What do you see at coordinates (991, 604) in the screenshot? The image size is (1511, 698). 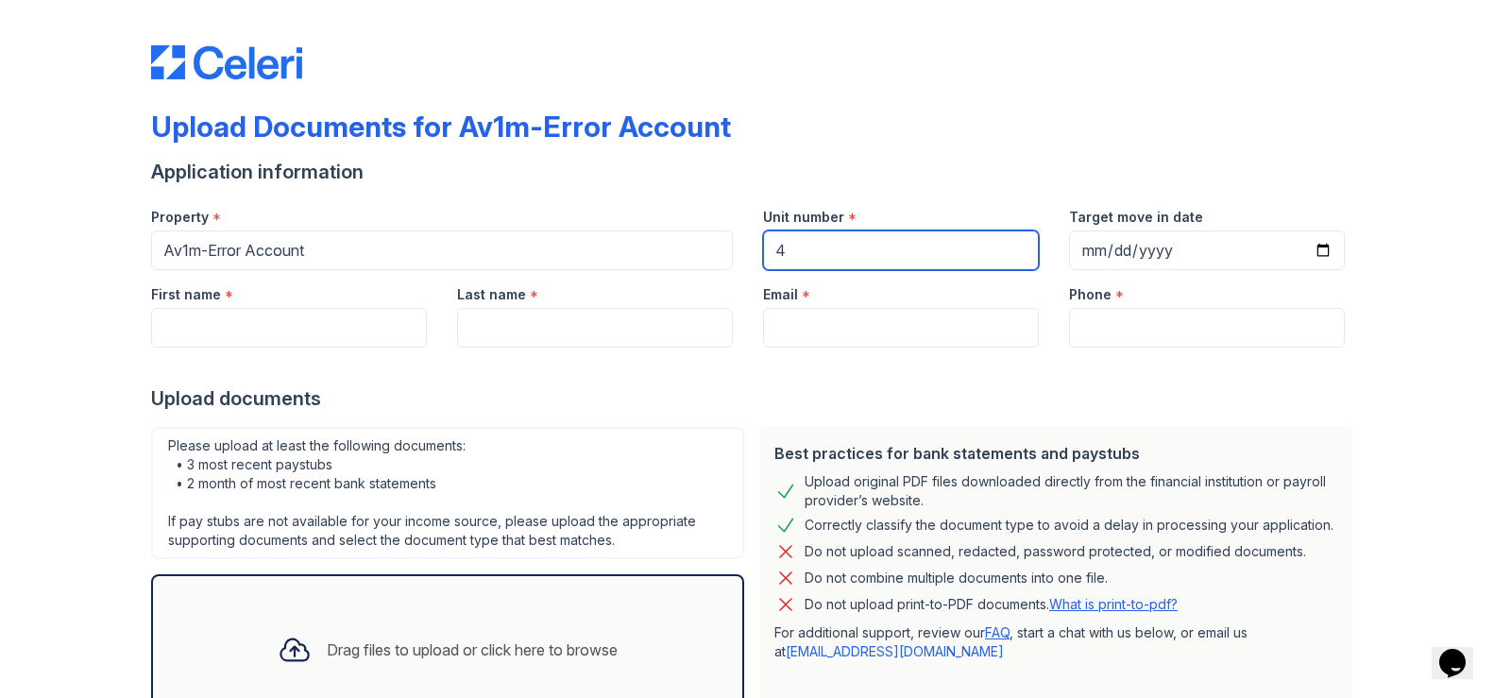 I see `p: Do not upload print-to-PDF documents.` at bounding box center [991, 604].